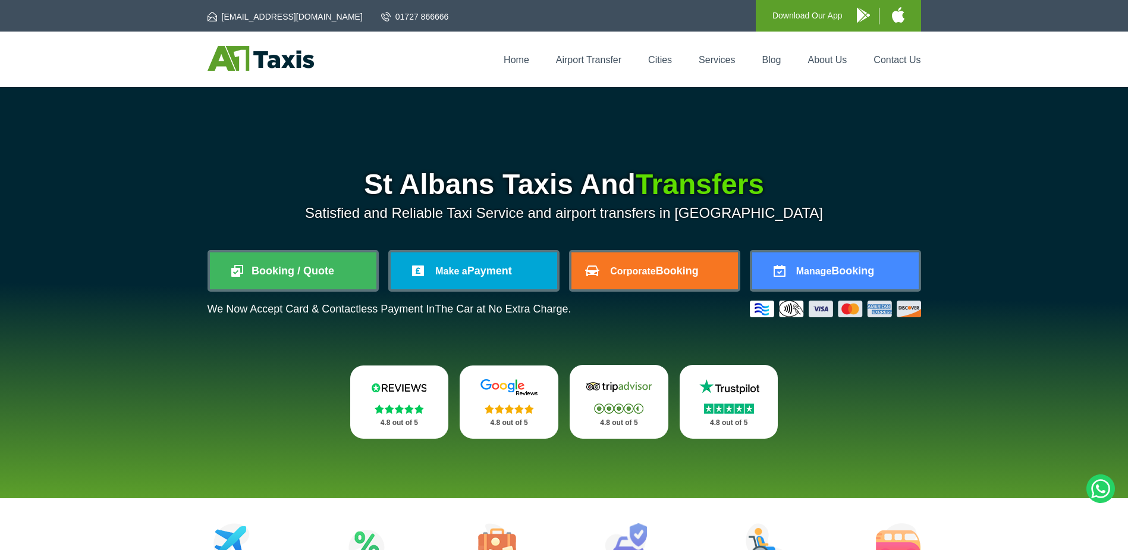  What do you see at coordinates (619, 387) in the screenshot?
I see `img: Tripadvisor` at bounding box center [619, 387].